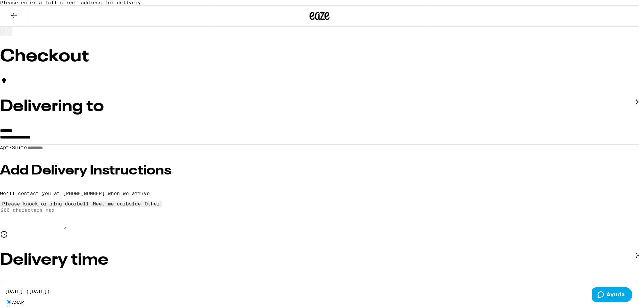 This screenshot has width=639, height=307. What do you see at coordinates (18, 302) in the screenshot?
I see `span: ASAP` at bounding box center [18, 302].